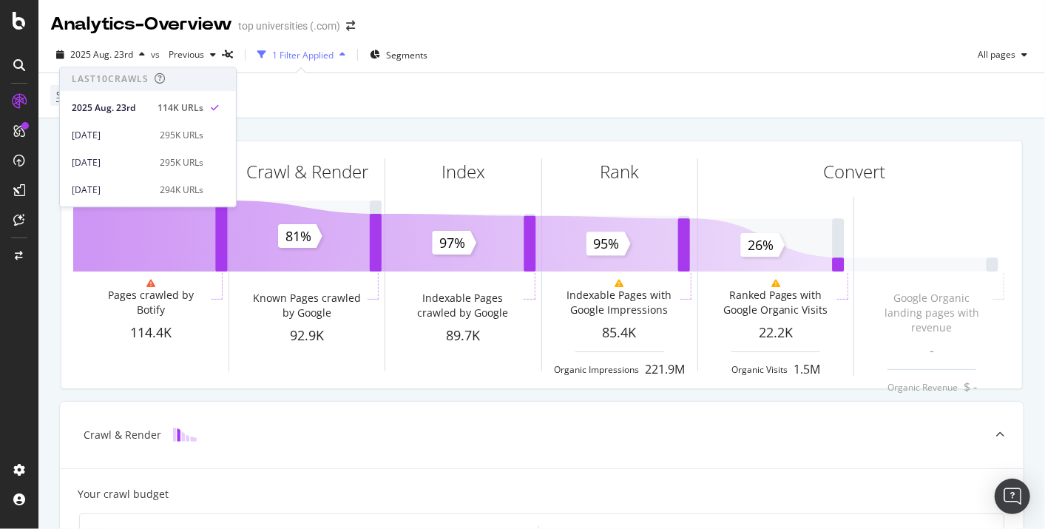 This screenshot has width=1045, height=529. Describe the element at coordinates (665, 369) in the screenshot. I see `div: 221.9M` at that location.